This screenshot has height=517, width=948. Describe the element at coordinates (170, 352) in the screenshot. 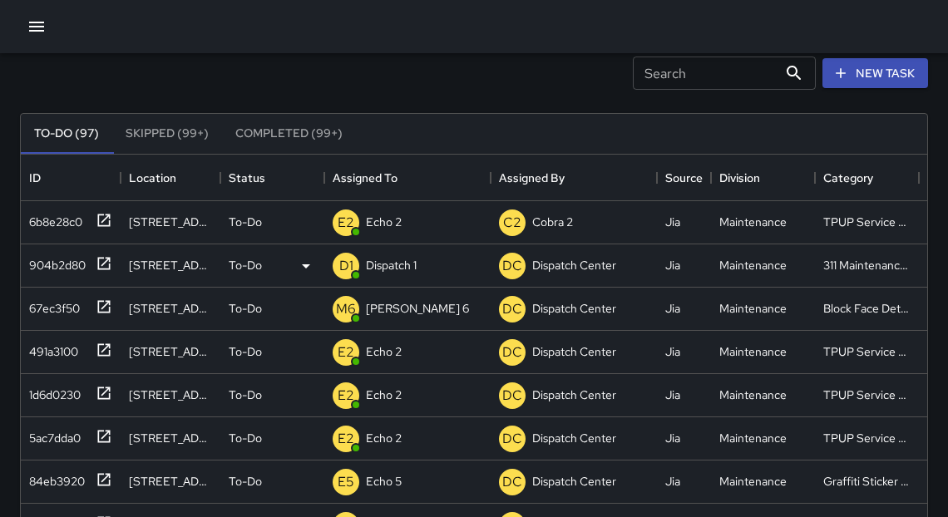

I see `div: 1717 Telegraph Avenue` at that location.